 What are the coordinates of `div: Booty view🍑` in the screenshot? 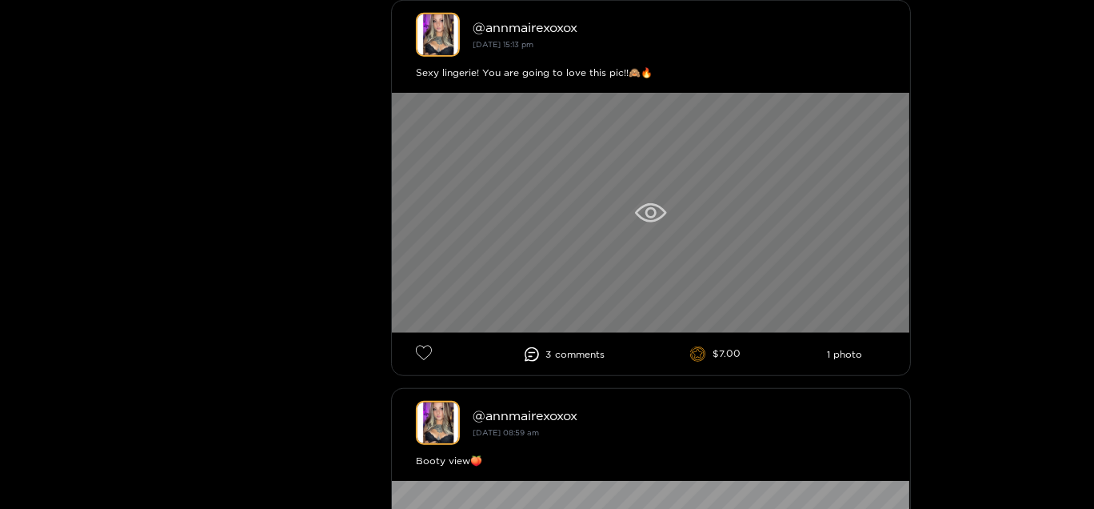 It's located at (651, 461).